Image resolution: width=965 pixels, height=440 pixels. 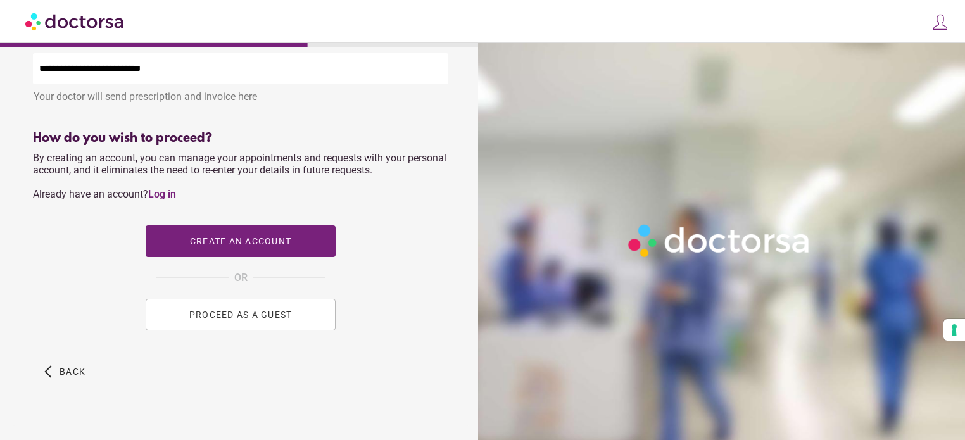 What do you see at coordinates (241, 315) in the screenshot?
I see `button: PROCEED AS A GUEST` at bounding box center [241, 315].